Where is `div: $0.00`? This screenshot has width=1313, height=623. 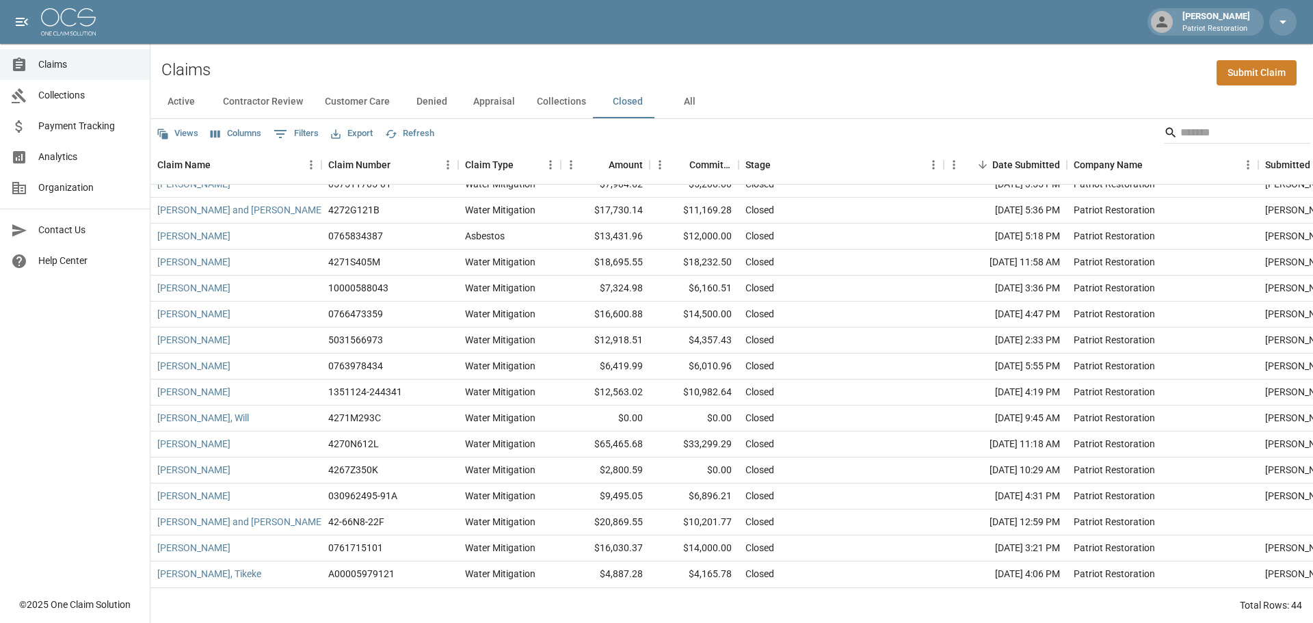
div: $0.00 is located at coordinates (694, 471).